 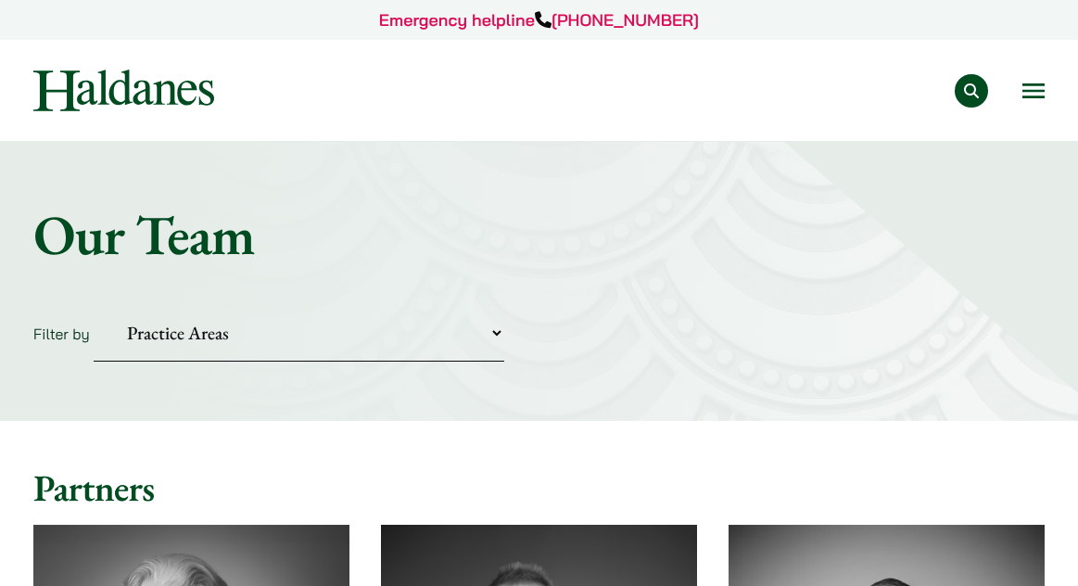 What do you see at coordinates (123, 90) in the screenshot?
I see `img: Logo of Haldanes` at bounding box center [123, 90].